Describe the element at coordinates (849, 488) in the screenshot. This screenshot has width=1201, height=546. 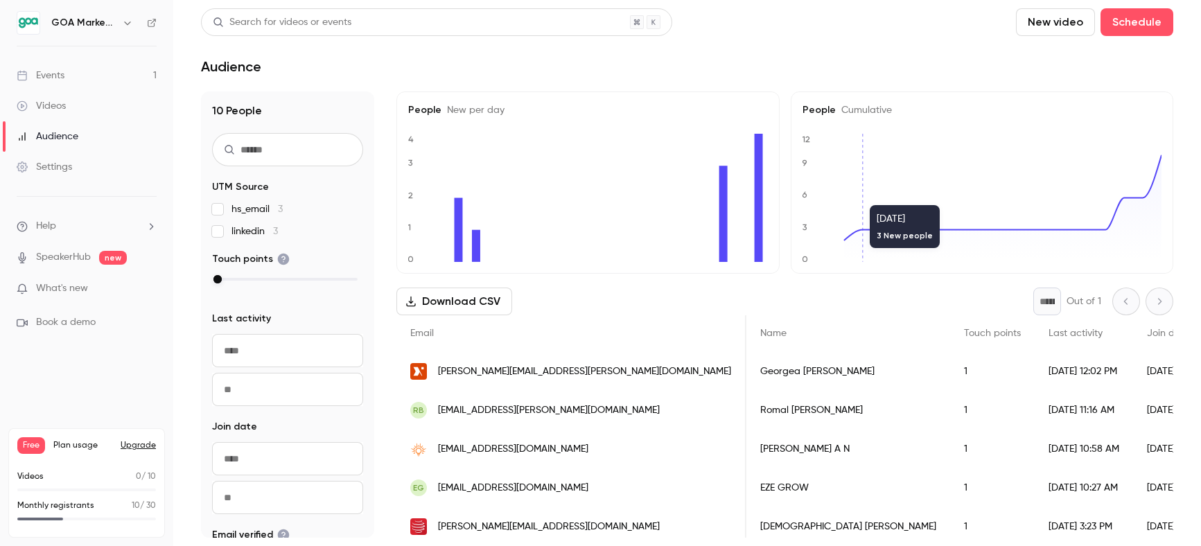
I see `div: EZE GROW` at that location.